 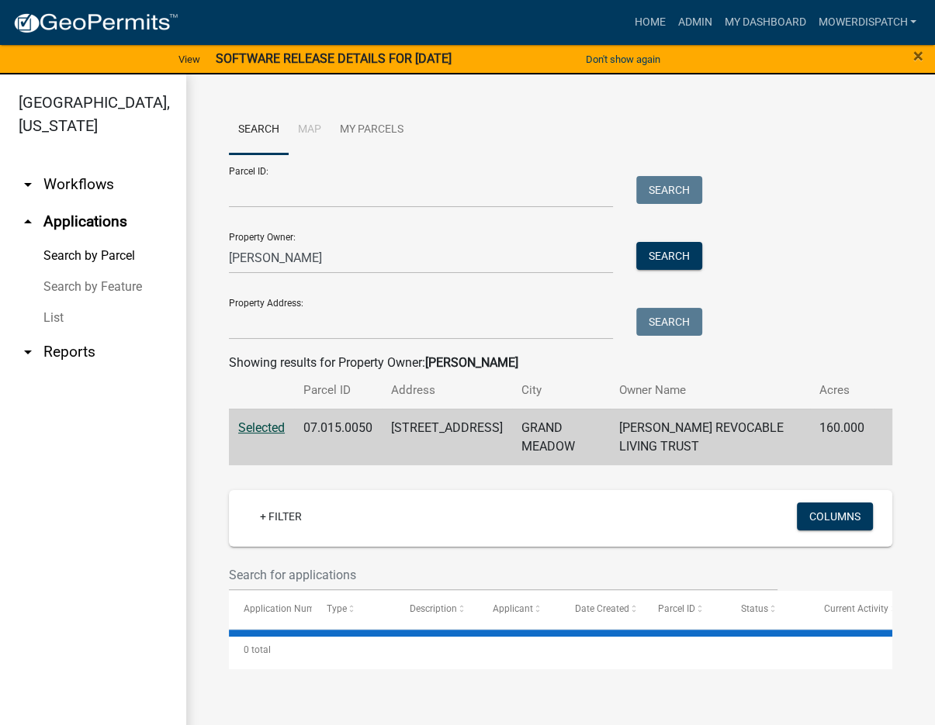 I want to click on td: GRAND MEADOW, so click(x=561, y=437).